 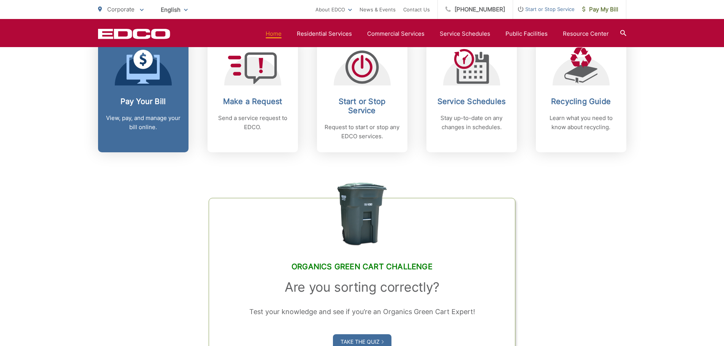 What do you see at coordinates (362, 267) in the screenshot?
I see `h2: Organics Green Cart Challenge` at bounding box center [362, 267].